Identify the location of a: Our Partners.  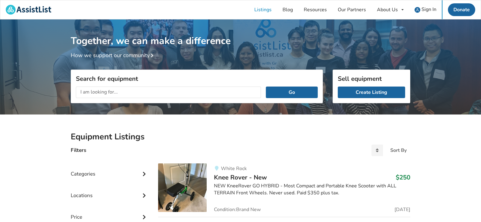
(351, 10).